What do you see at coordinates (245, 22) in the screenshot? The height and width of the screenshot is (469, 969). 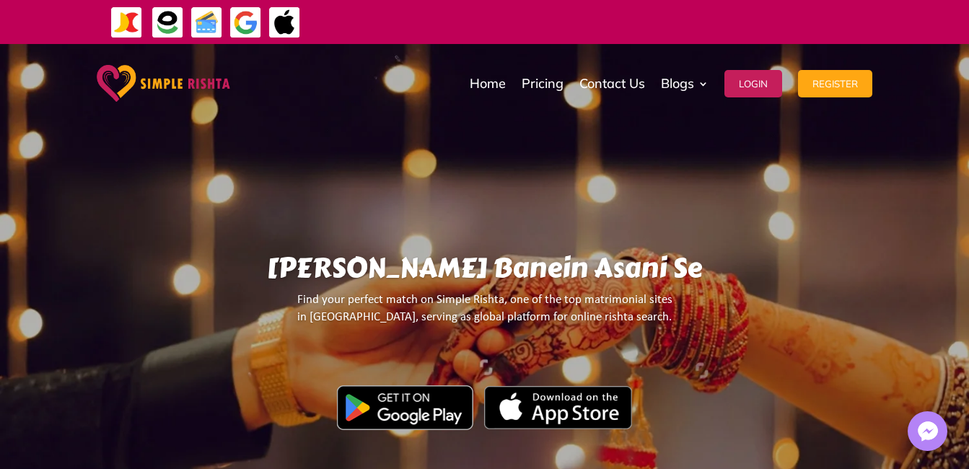 I see `img: GooglePay-icon` at bounding box center [245, 22].